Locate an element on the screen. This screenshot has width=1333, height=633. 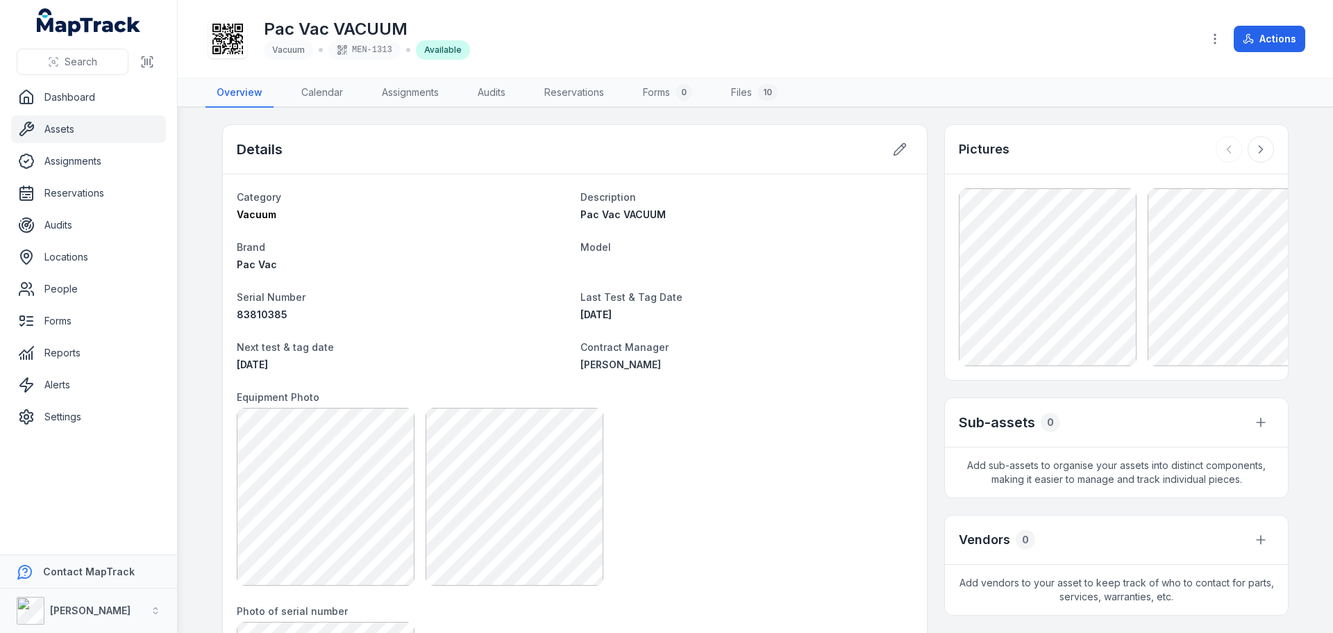
span: Pac Vac VACUUM is located at coordinates (623, 214).